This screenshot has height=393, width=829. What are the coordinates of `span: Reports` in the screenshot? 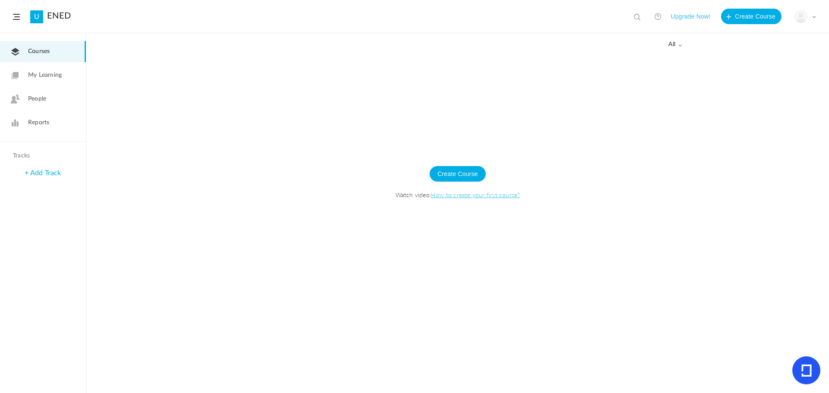 It's located at (38, 123).